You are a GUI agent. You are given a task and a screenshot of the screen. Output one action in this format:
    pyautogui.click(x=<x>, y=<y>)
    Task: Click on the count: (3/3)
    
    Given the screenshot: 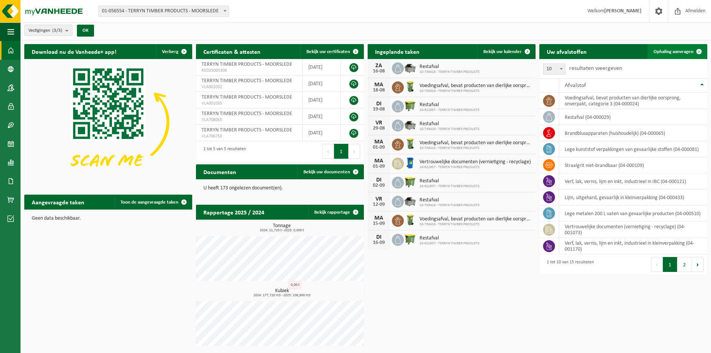 What is the action you would take?
    pyautogui.click(x=57, y=30)
    